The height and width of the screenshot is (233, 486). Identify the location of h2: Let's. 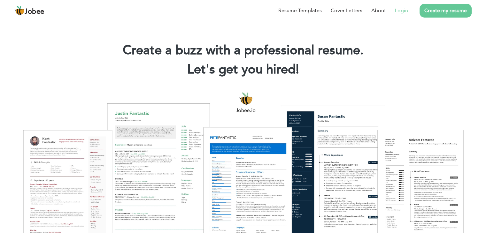
(243, 70).